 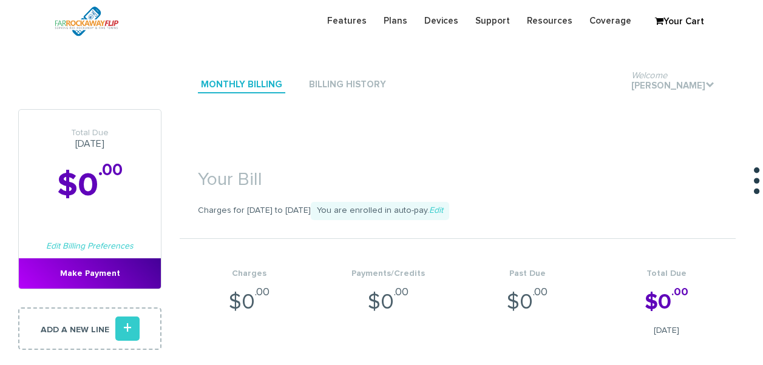 What do you see at coordinates (242, 85) in the screenshot?
I see `a: Monthly Billing` at bounding box center [242, 85].